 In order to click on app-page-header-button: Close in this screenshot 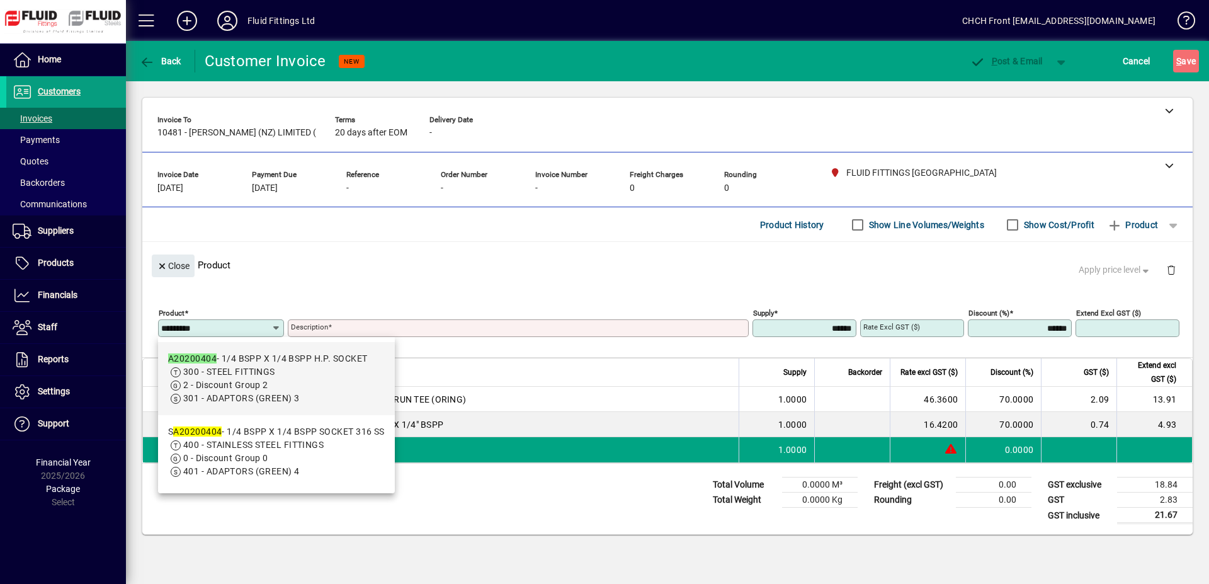, I will do `click(173, 265)`.